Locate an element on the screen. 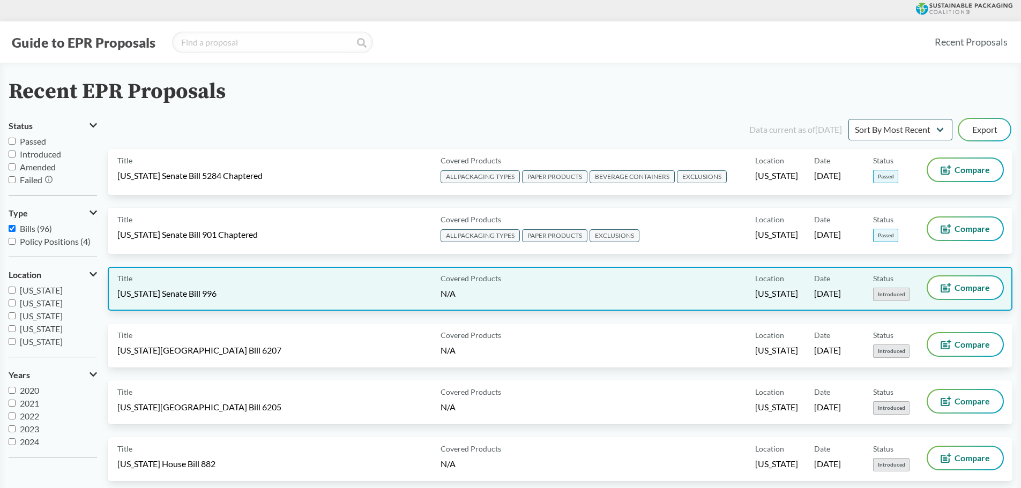  span: 2020 is located at coordinates (29, 390).